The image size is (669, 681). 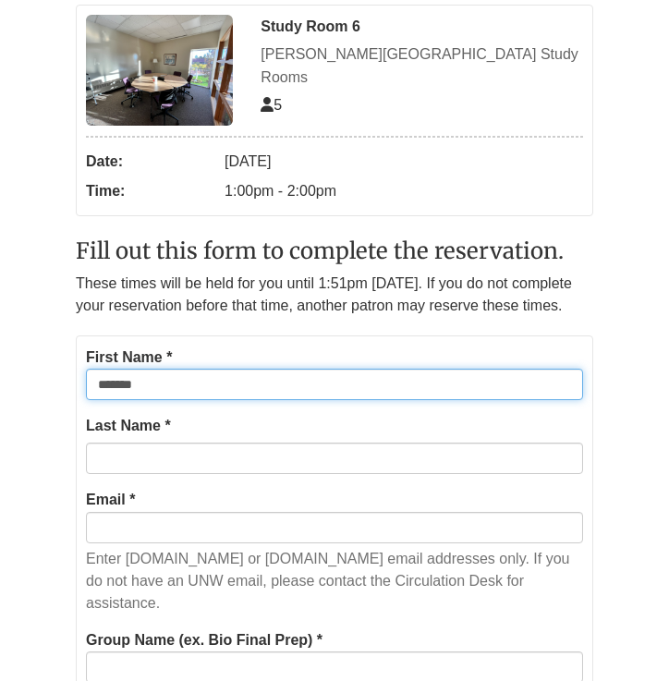 I want to click on dt: Date:, so click(x=151, y=162).